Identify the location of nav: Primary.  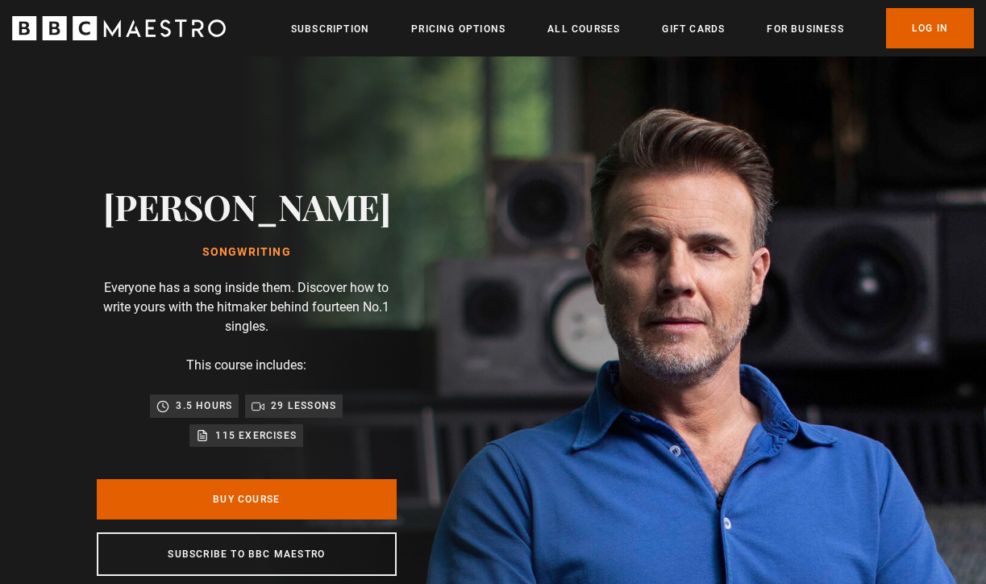
(632, 28).